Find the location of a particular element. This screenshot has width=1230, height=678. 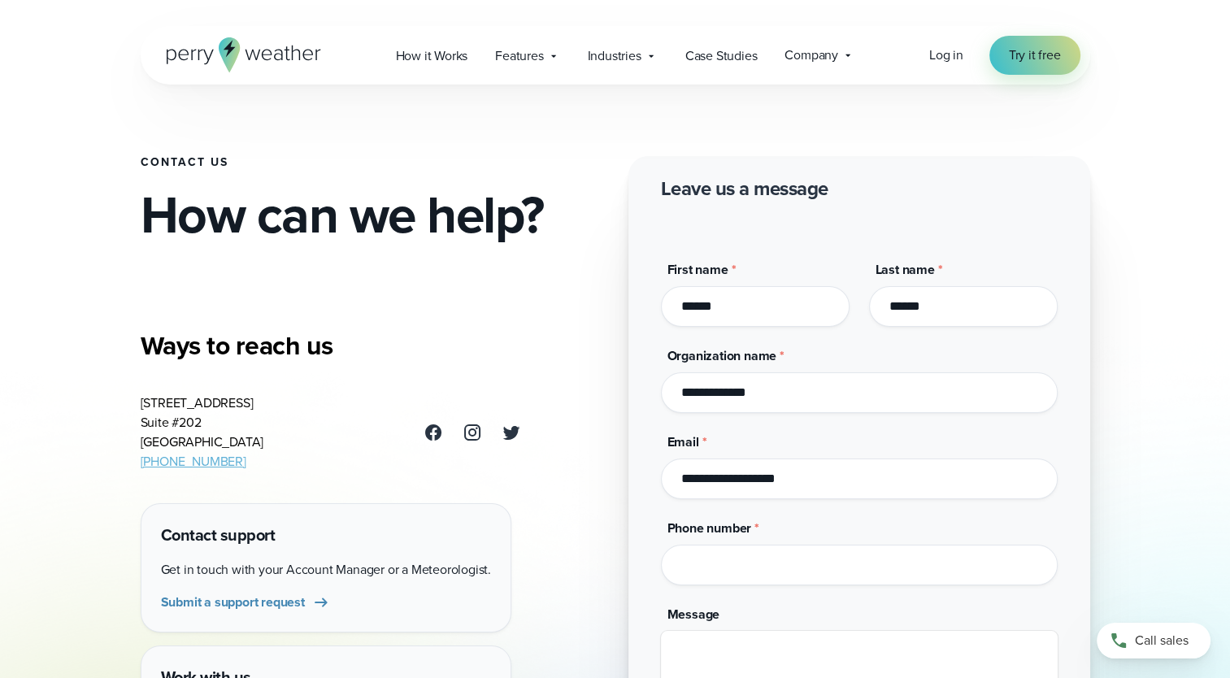

span: Case Studies is located at coordinates (721, 56).